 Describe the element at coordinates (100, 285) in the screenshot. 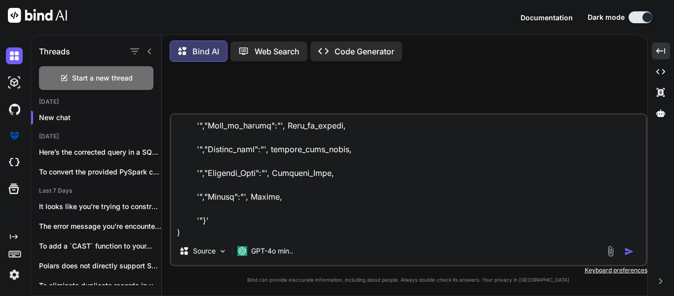

I see `p: To eliminate duplicate records in your SQL...` at that location.